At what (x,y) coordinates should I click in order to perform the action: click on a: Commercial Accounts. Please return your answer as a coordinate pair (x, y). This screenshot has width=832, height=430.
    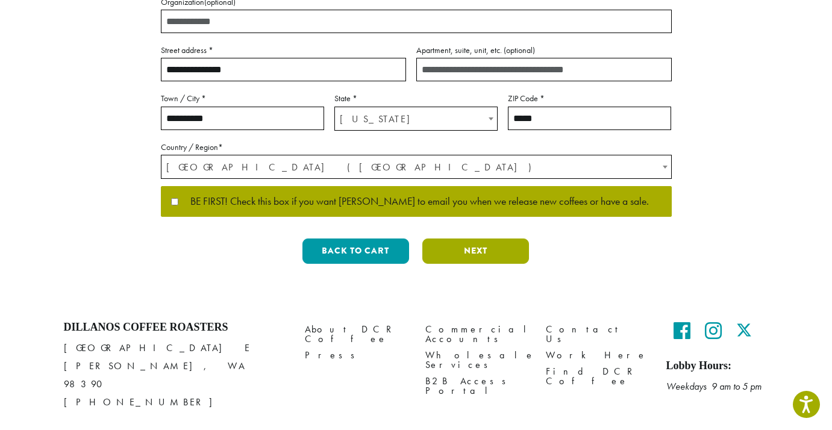
    Looking at the image, I should click on (476, 334).